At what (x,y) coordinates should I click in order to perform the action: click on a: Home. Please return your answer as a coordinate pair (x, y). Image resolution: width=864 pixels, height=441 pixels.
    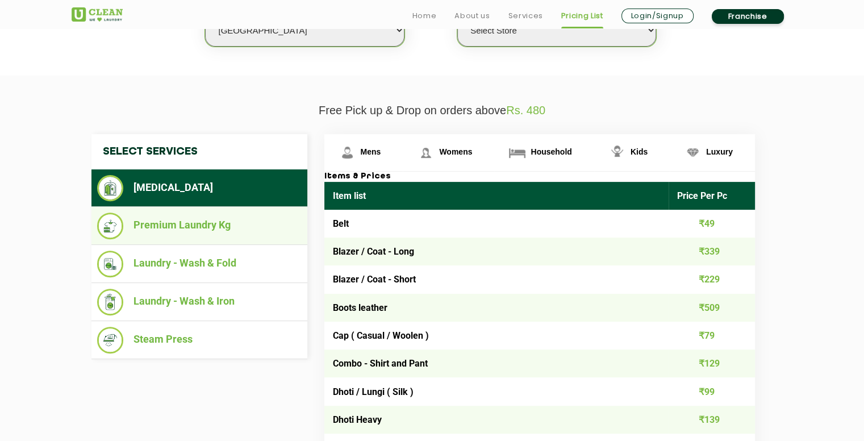
    Looking at the image, I should click on (424, 16).